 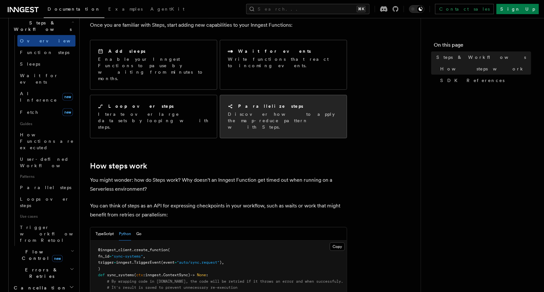 I want to click on span: trigger, so click(x=106, y=262).